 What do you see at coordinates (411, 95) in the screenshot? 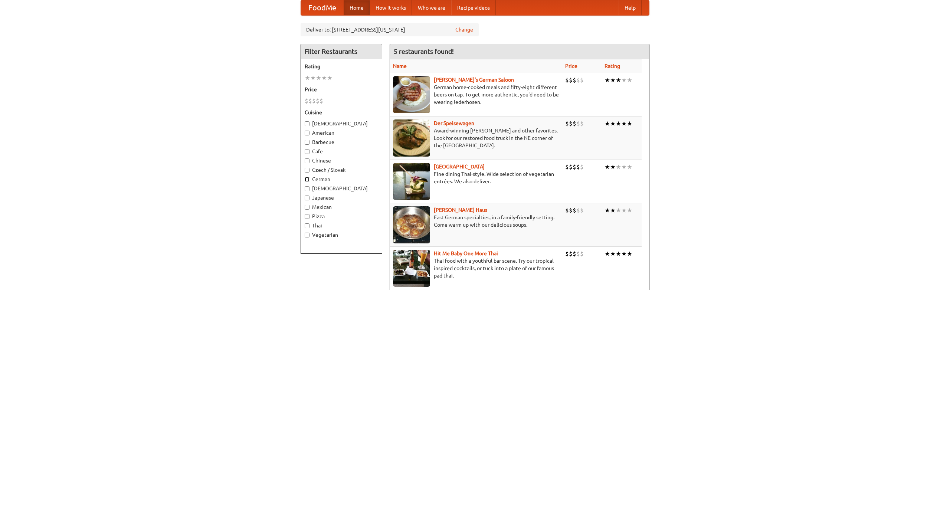
I see `img: esthers.jpg` at bounding box center [411, 95].